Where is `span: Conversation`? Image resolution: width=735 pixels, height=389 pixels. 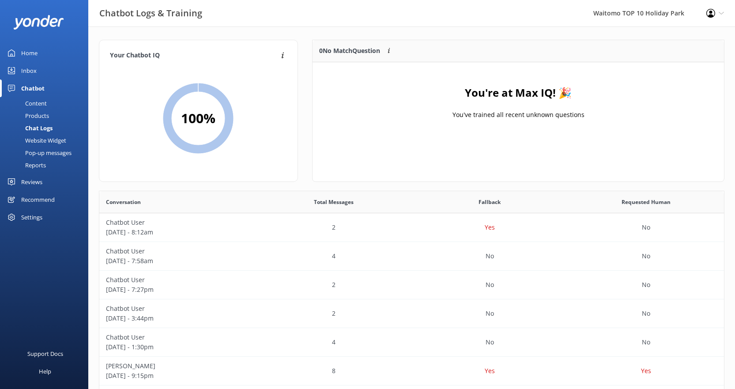 span: Conversation is located at coordinates (123, 202).